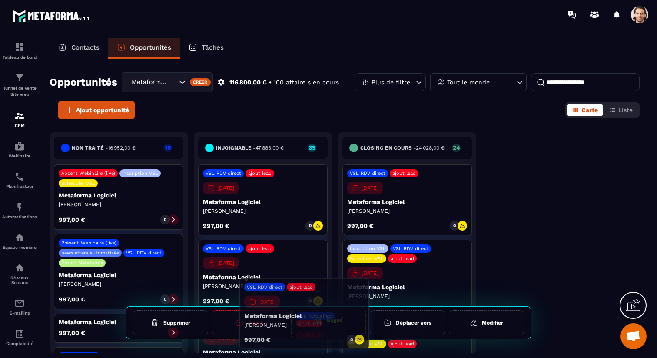 The width and height of the screenshot is (657, 358). I want to click on p: 39, so click(312, 147).